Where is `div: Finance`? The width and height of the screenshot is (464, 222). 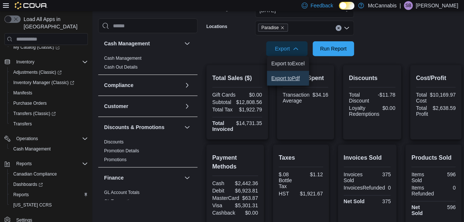
div: Finance is located at coordinates (148, 199).